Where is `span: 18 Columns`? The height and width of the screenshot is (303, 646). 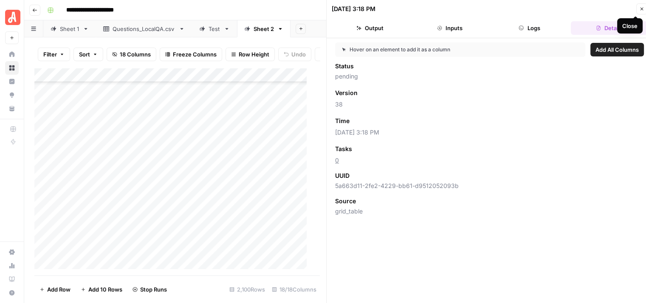 span: 18 Columns is located at coordinates (135, 54).